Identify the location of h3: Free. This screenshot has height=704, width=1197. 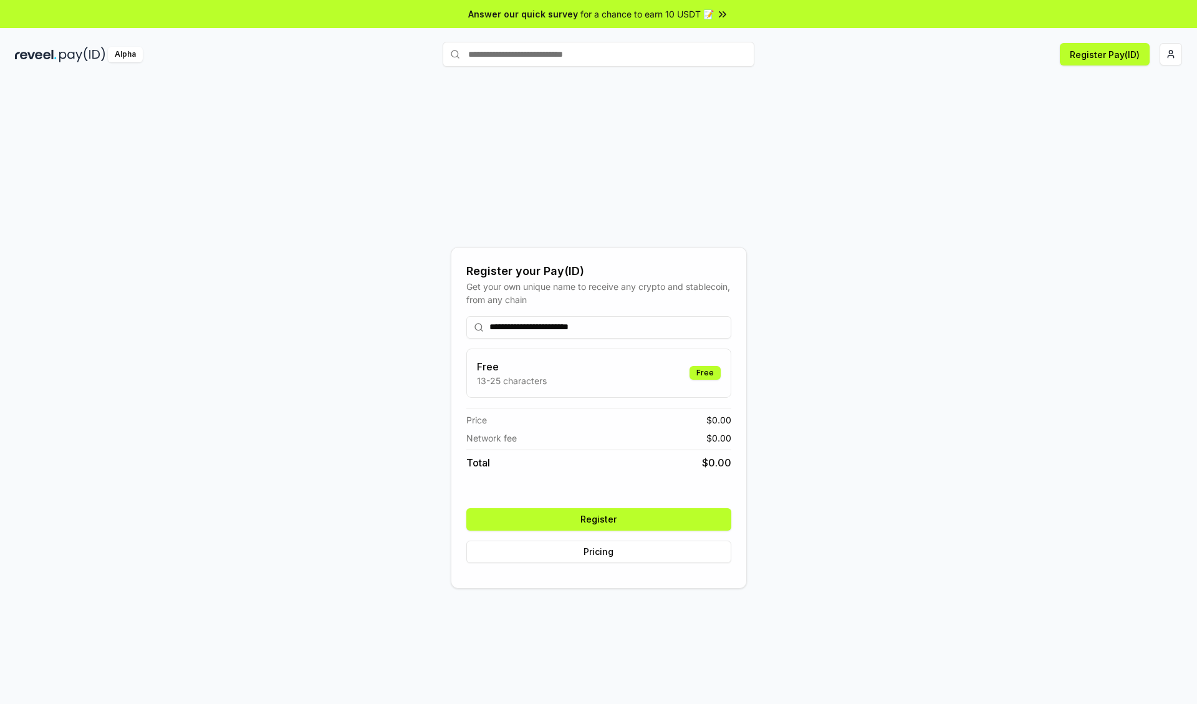
(512, 367).